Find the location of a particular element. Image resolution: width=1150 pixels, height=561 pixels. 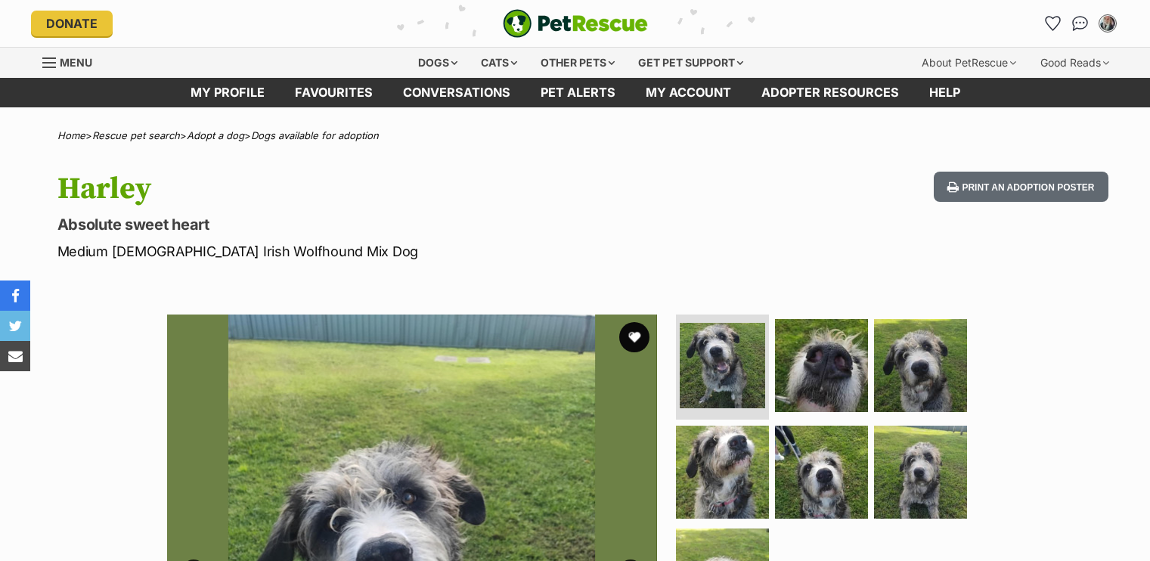

a: Home is located at coordinates (71, 135).